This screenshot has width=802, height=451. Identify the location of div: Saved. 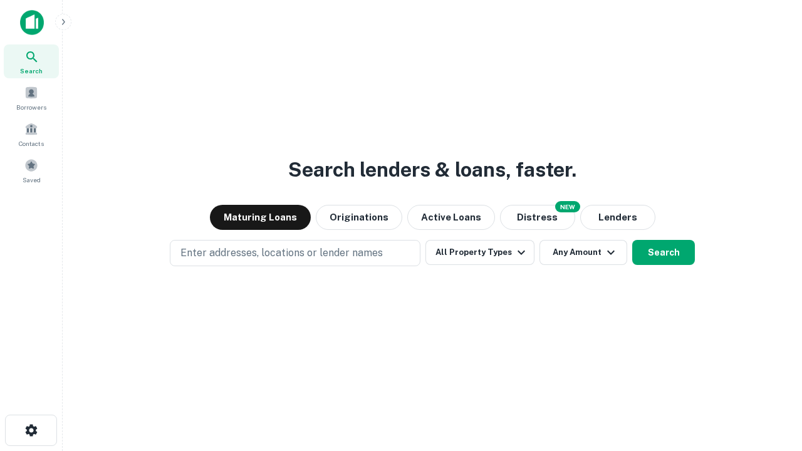
(31, 171).